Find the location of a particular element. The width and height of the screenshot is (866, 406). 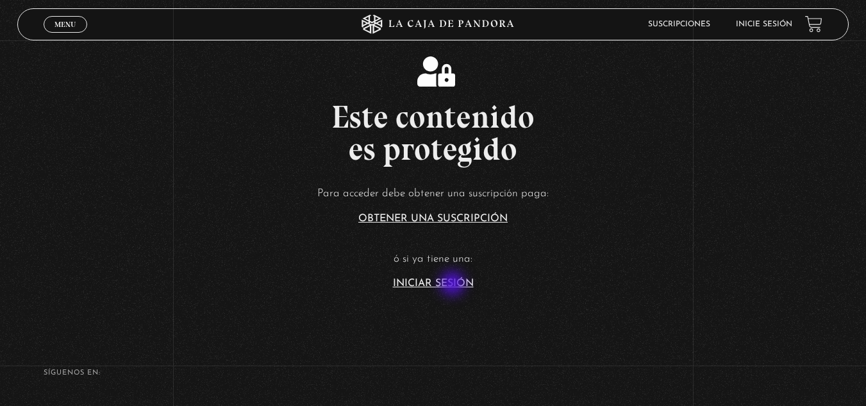

span: Menu is located at coordinates (65, 24).